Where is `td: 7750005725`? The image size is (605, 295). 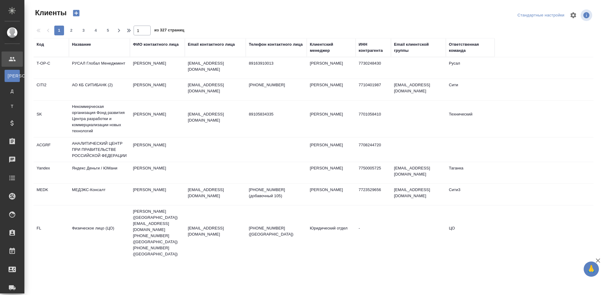
td: 7750005725 is located at coordinates (373, 173).